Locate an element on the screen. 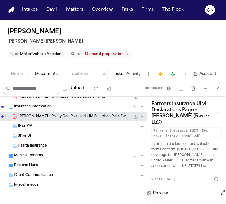  h3: Preview is located at coordinates (160, 194).